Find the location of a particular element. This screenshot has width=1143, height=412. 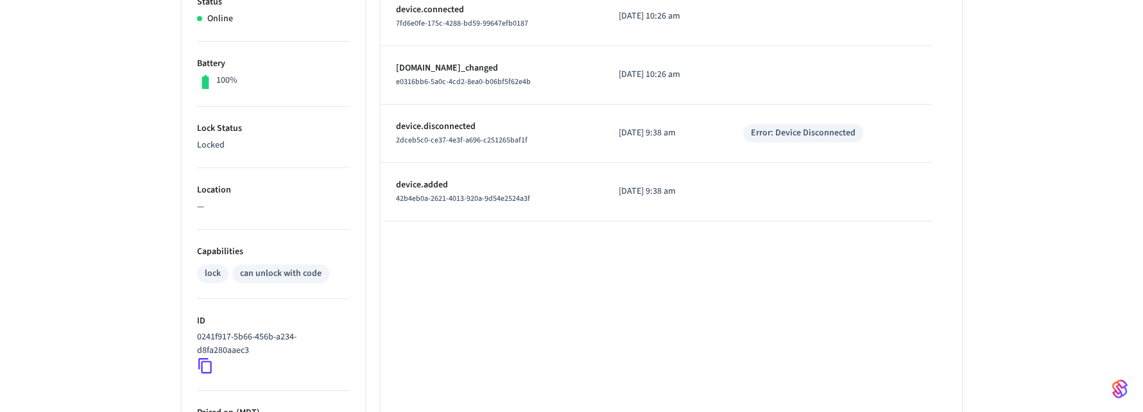

span: e0316bb6-5a0c-4cd2-8ea0-b06bf5f62e4b is located at coordinates (463, 81).